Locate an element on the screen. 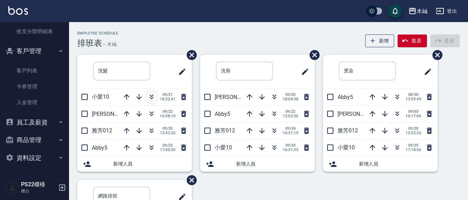 This screenshot has width=468, height=200. span: 12:52:26 is located at coordinates (413, 133).